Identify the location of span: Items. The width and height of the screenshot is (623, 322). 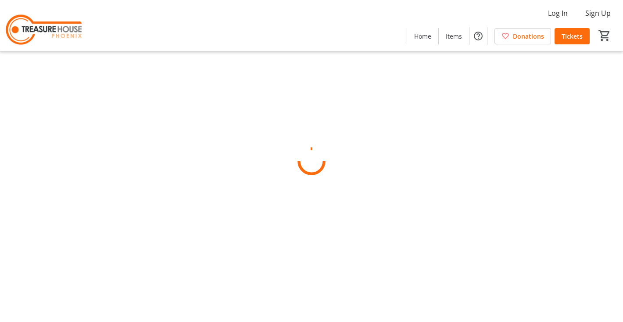
(454, 36).